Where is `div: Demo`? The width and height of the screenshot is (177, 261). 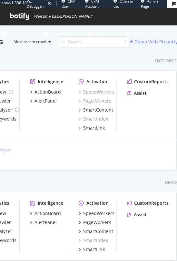
div: Demo is located at coordinates (171, 182).